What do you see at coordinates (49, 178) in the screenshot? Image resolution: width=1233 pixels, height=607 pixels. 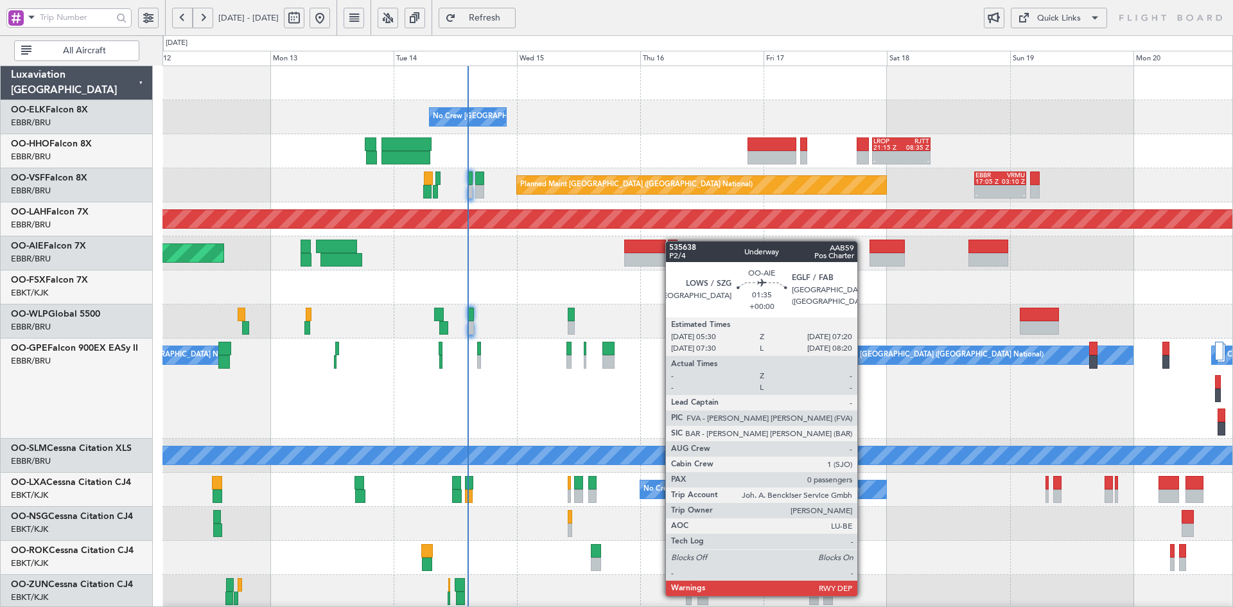 I see `a: OO-VSFFalcon 8X` at bounding box center [49, 178].